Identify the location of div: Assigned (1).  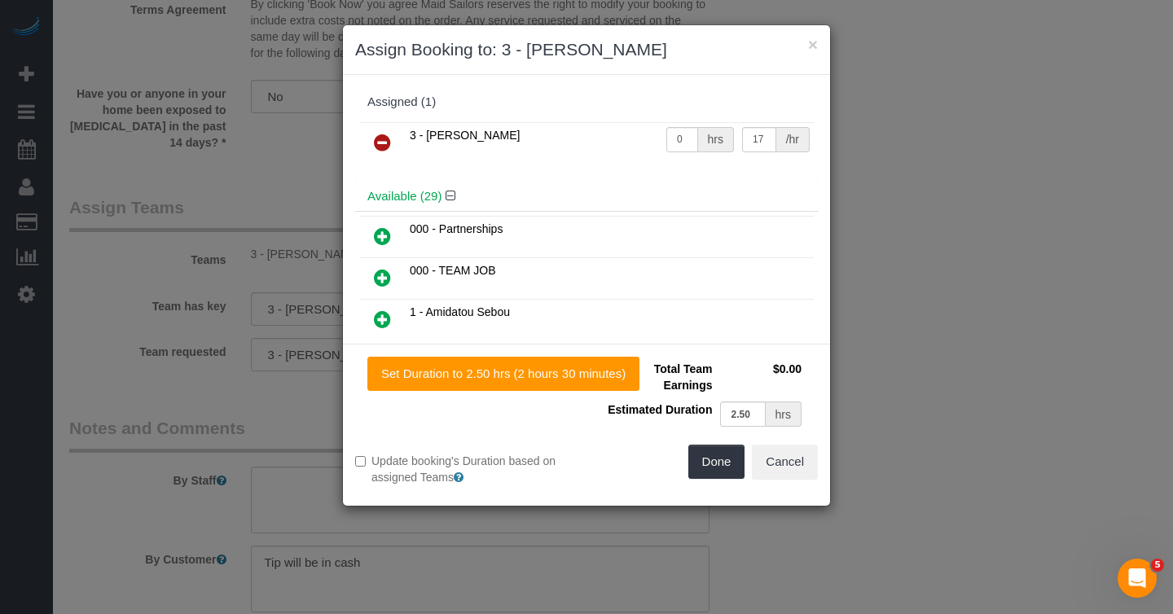
(586, 102).